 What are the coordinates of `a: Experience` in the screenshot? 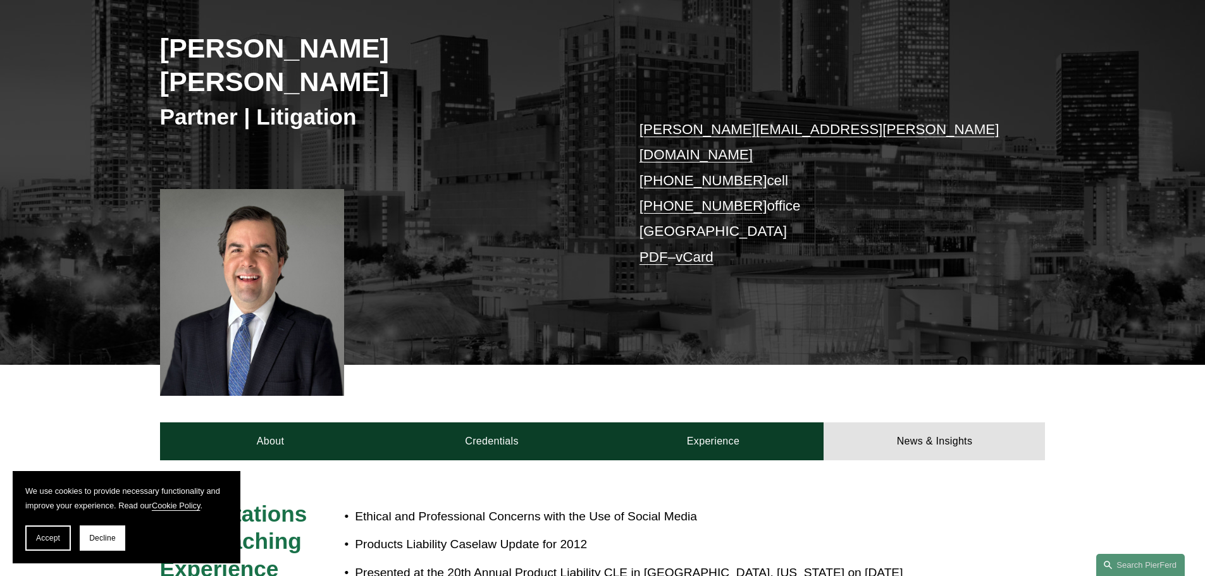 It's located at (713, 441).